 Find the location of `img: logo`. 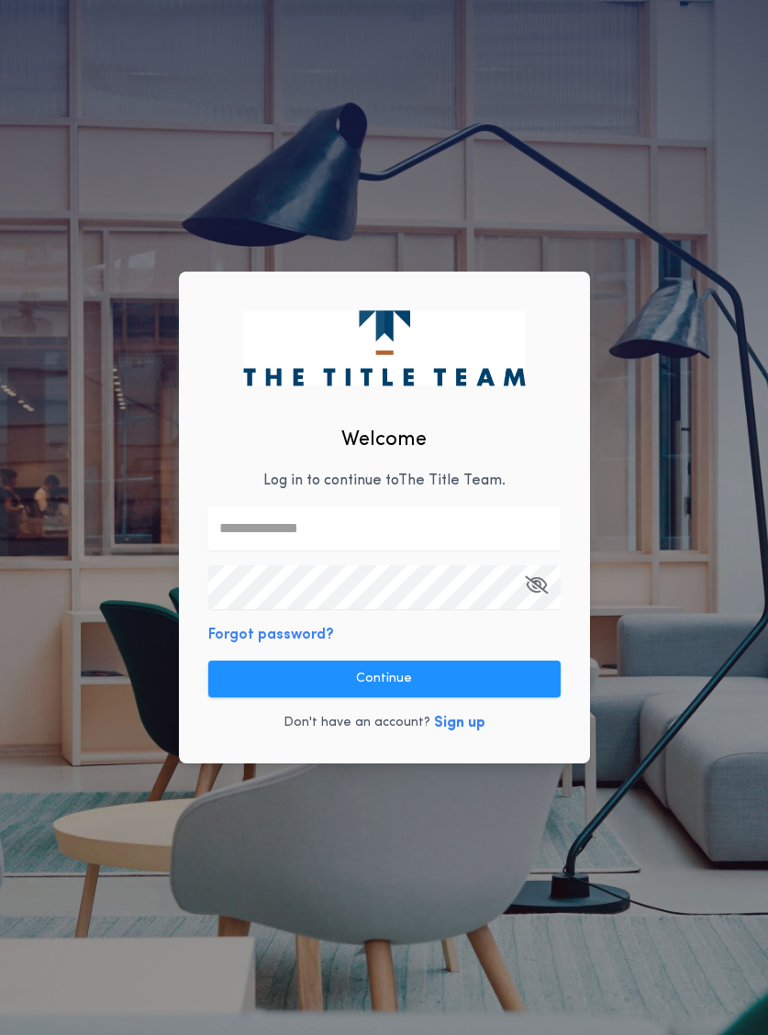

img: logo is located at coordinates (384, 348).